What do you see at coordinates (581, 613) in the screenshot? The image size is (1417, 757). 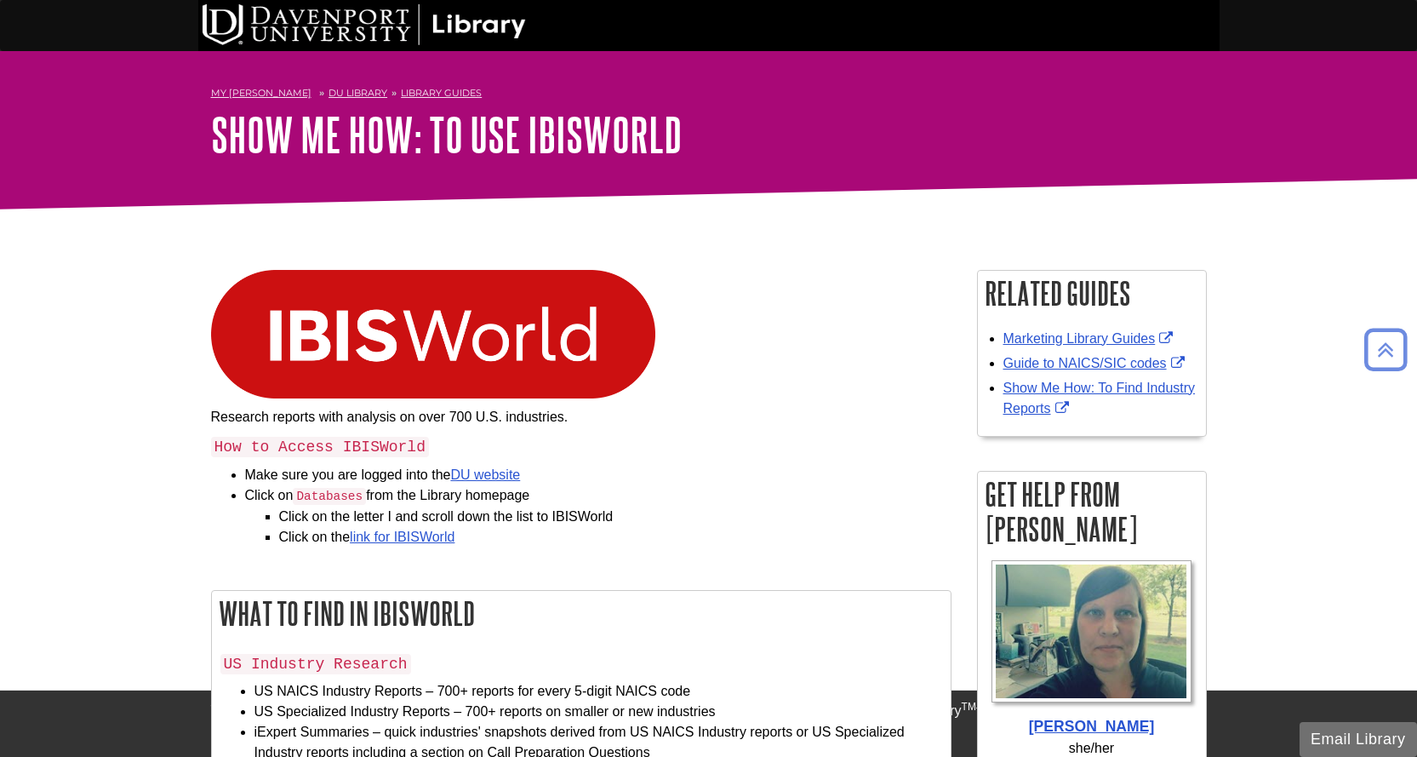 I see `h2: What to Find in IBISWorld` at bounding box center [581, 613].